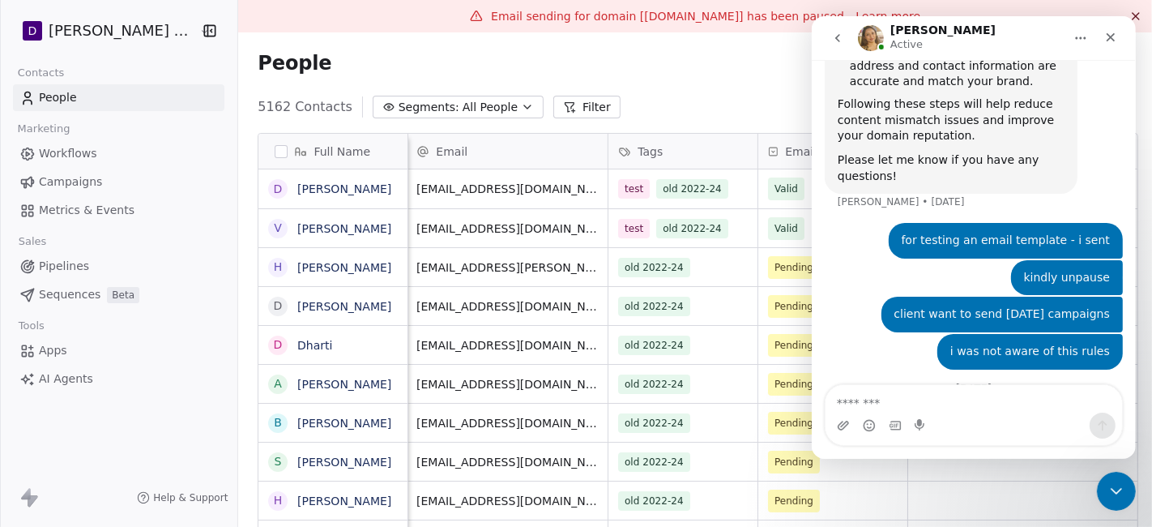 Image resolution: width=1152 pixels, height=527 pixels. Describe the element at coordinates (70, 181) in the screenshot. I see `span: Campaigns` at that location.